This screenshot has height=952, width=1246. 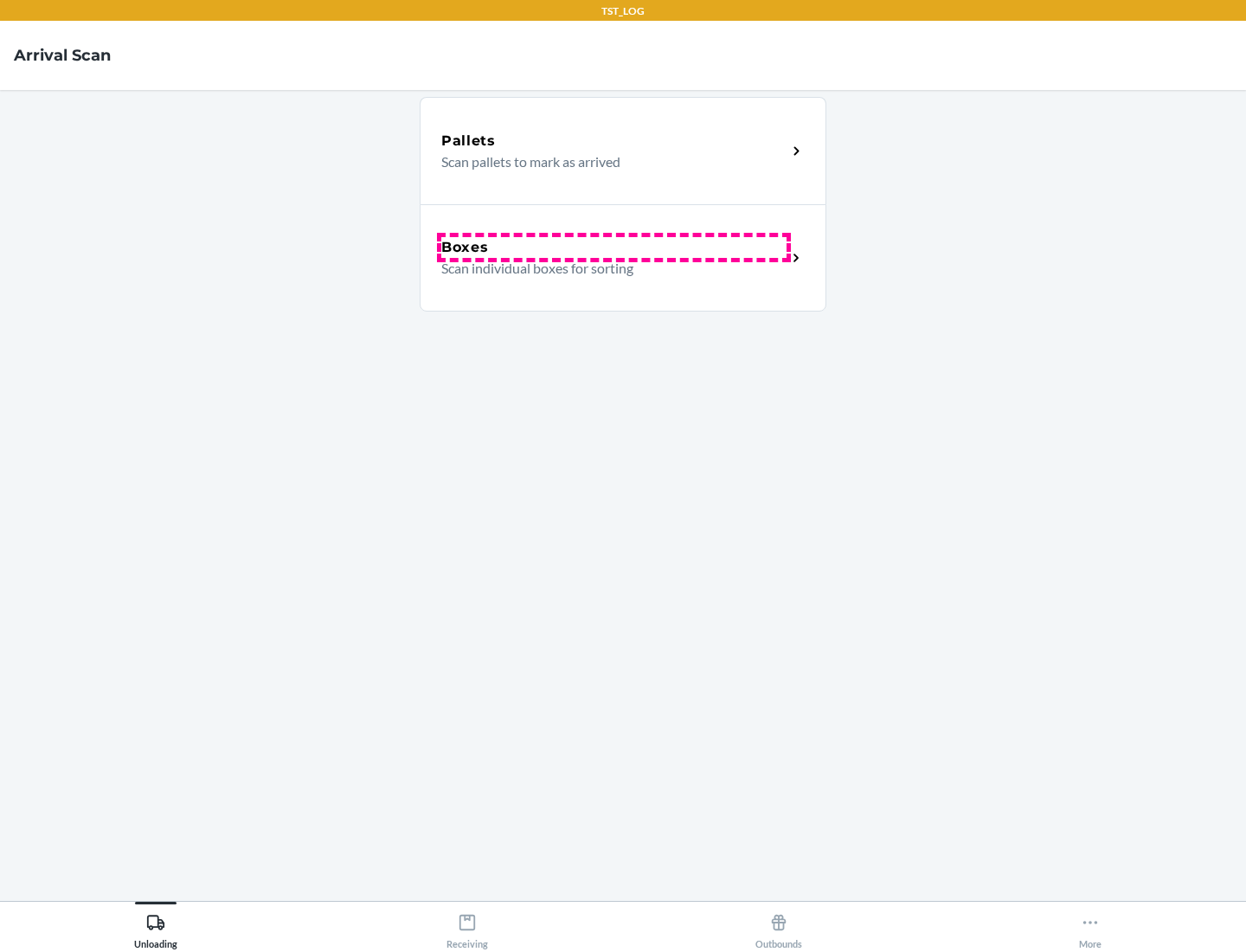 What do you see at coordinates (156, 928) in the screenshot?
I see `div: Unloading` at bounding box center [156, 928].